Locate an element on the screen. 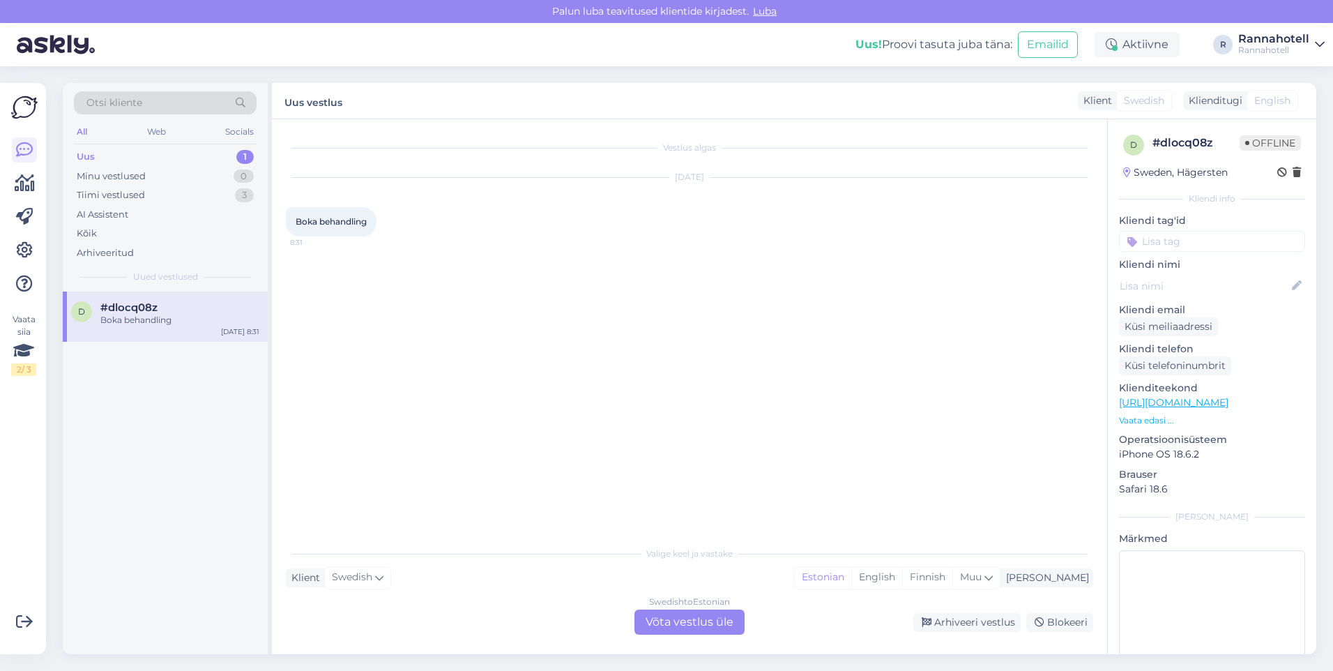 The width and height of the screenshot is (1333, 671). p: Kliendi nimi is located at coordinates (1212, 264).